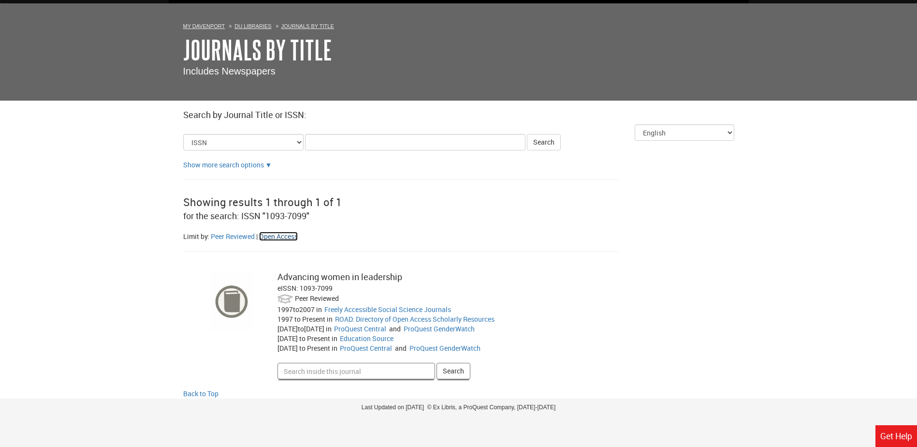 This screenshot has width=917, height=447. What do you see at coordinates (897, 436) in the screenshot?
I see `a: Get Help` at bounding box center [897, 436].